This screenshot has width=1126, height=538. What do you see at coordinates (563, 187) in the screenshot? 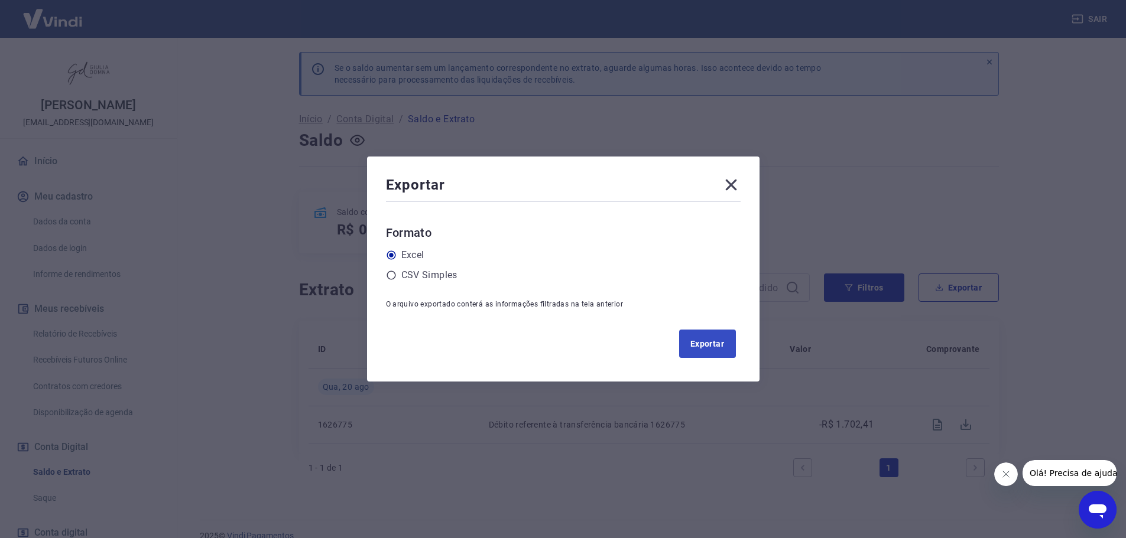
I see `div: Exportar` at bounding box center [563, 187].